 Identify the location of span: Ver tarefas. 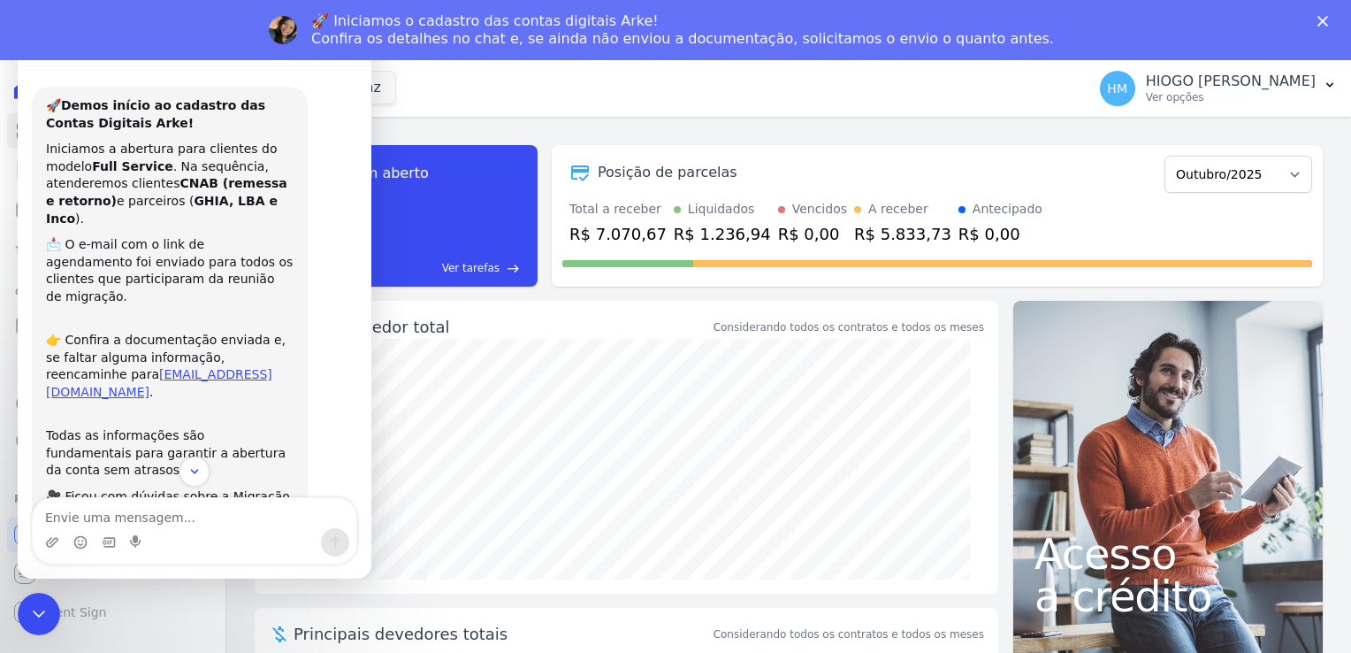
(470, 268).